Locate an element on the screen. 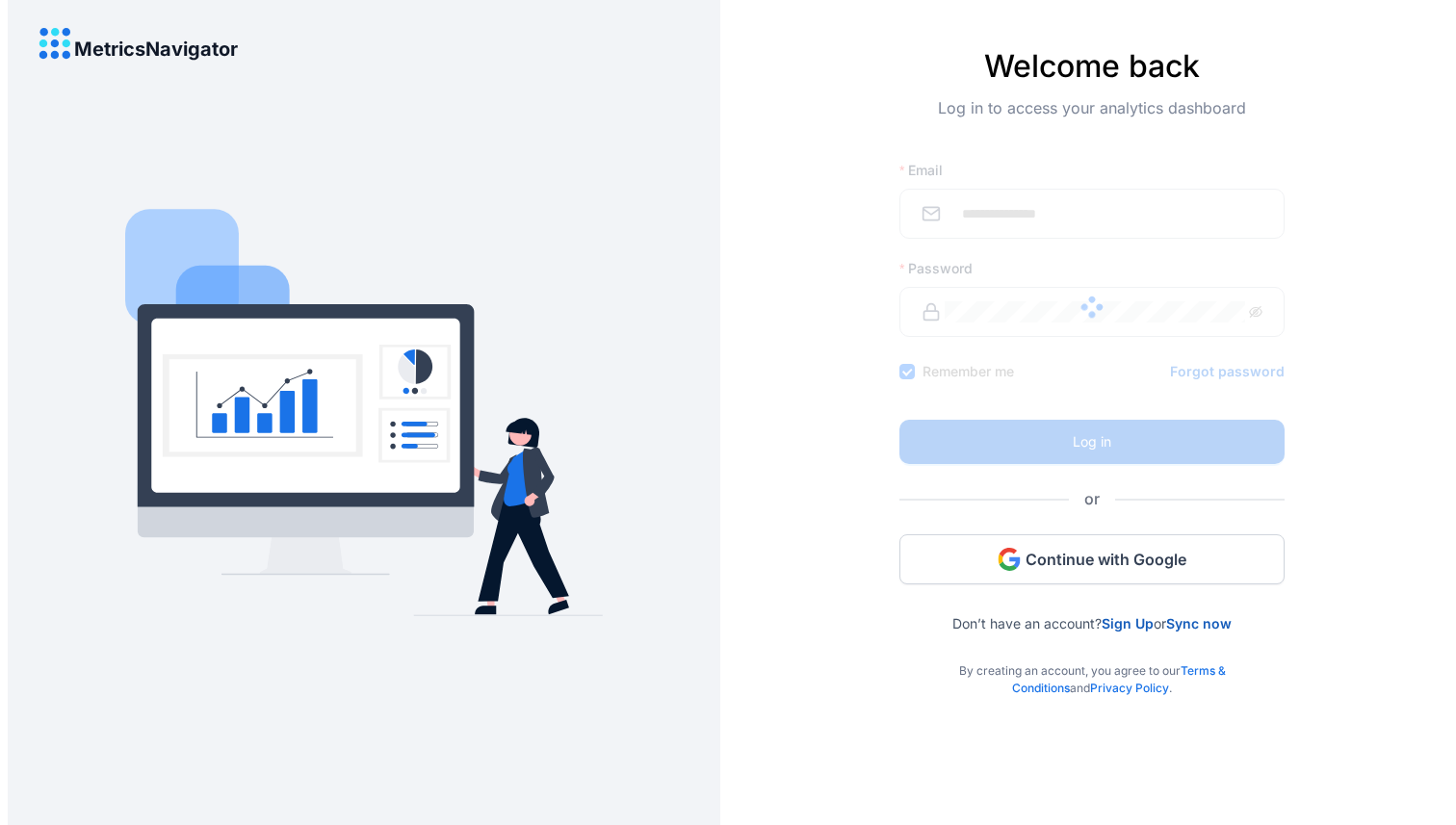 This screenshot has height=825, width=1456. span: or is located at coordinates (1092, 499).